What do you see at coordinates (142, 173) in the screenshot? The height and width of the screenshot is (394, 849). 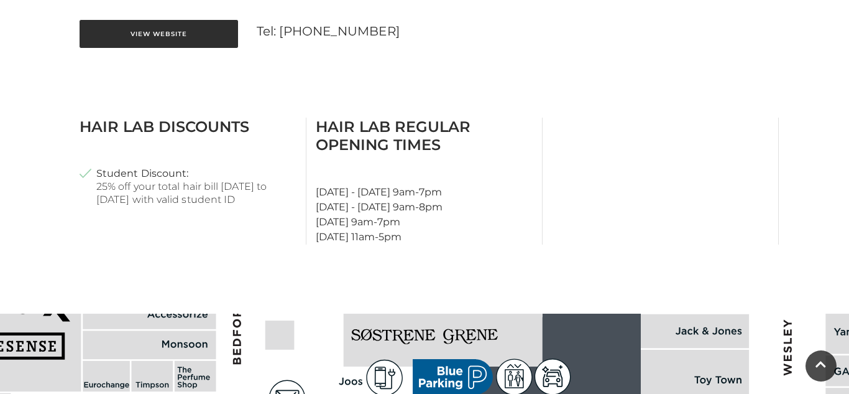 I see `strong: Student Discount:` at bounding box center [142, 173].